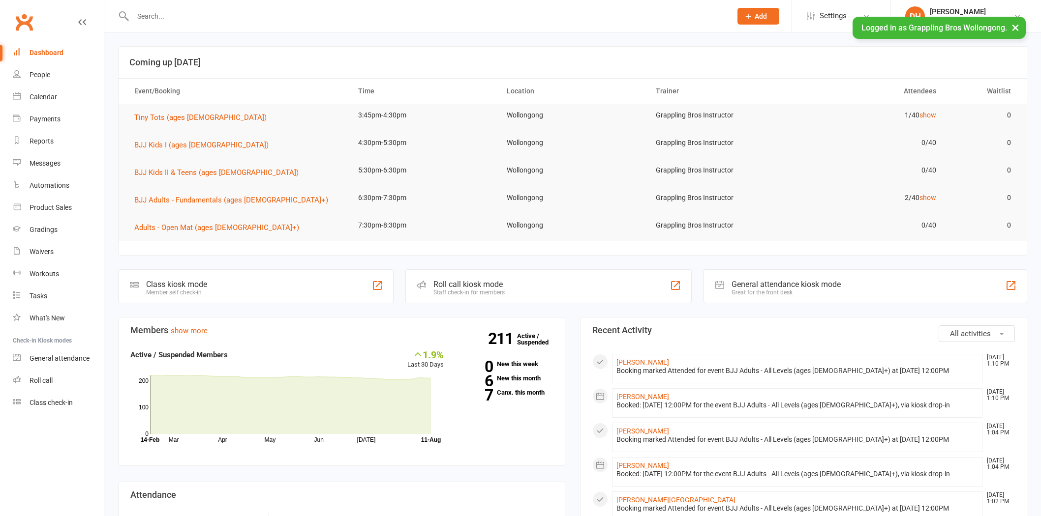 The image size is (1041, 516). I want to click on th: Waitlist, so click(982, 91).